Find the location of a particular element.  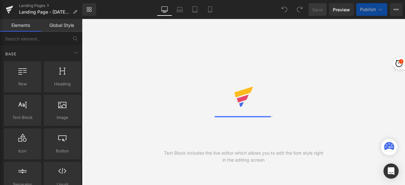

div: Text Block includes the live editor which allows you to edit the font style right in the editing ... is located at coordinates (243, 157).